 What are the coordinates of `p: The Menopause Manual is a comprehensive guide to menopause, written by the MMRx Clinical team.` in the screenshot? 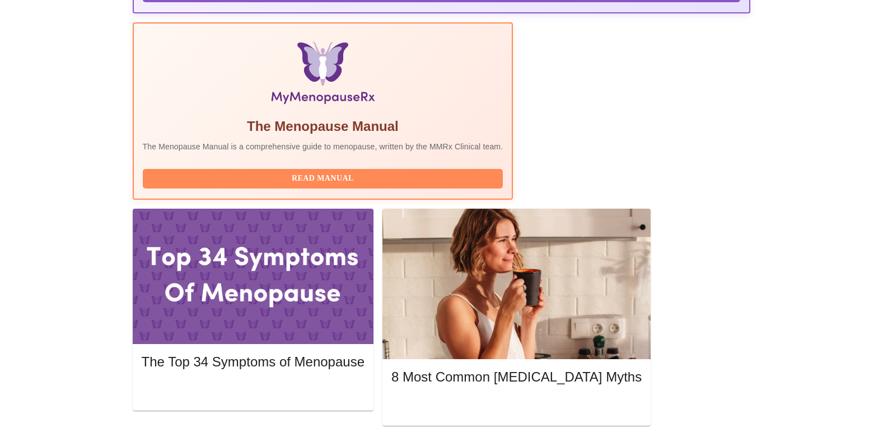 It's located at (323, 147).